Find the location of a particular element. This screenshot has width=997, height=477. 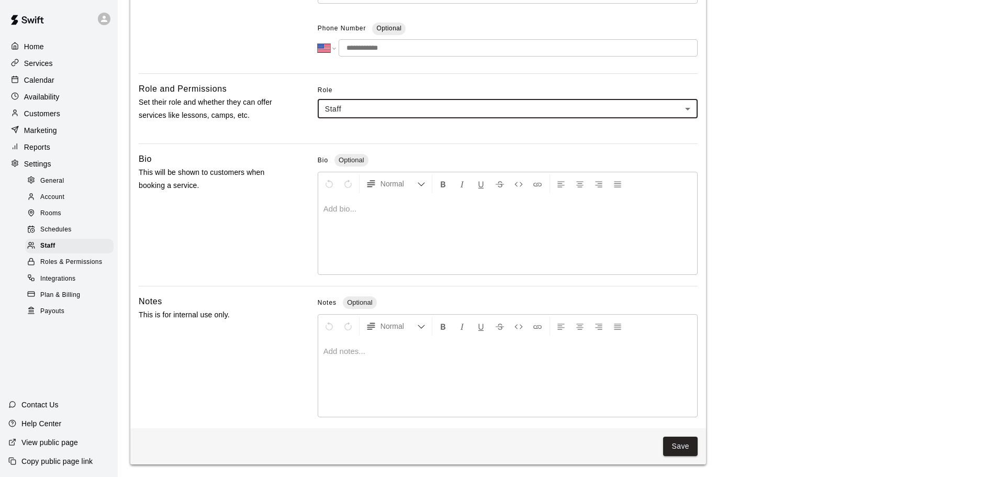

div: Integrations is located at coordinates (69, 279).